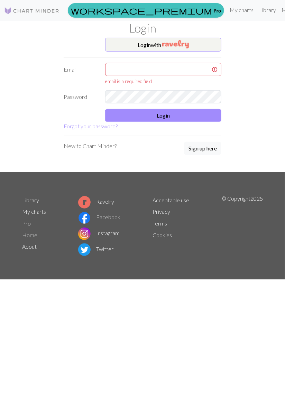 This screenshot has width=285, height=396. Describe the element at coordinates (96, 201) in the screenshot. I see `a: Ravelry` at that location.